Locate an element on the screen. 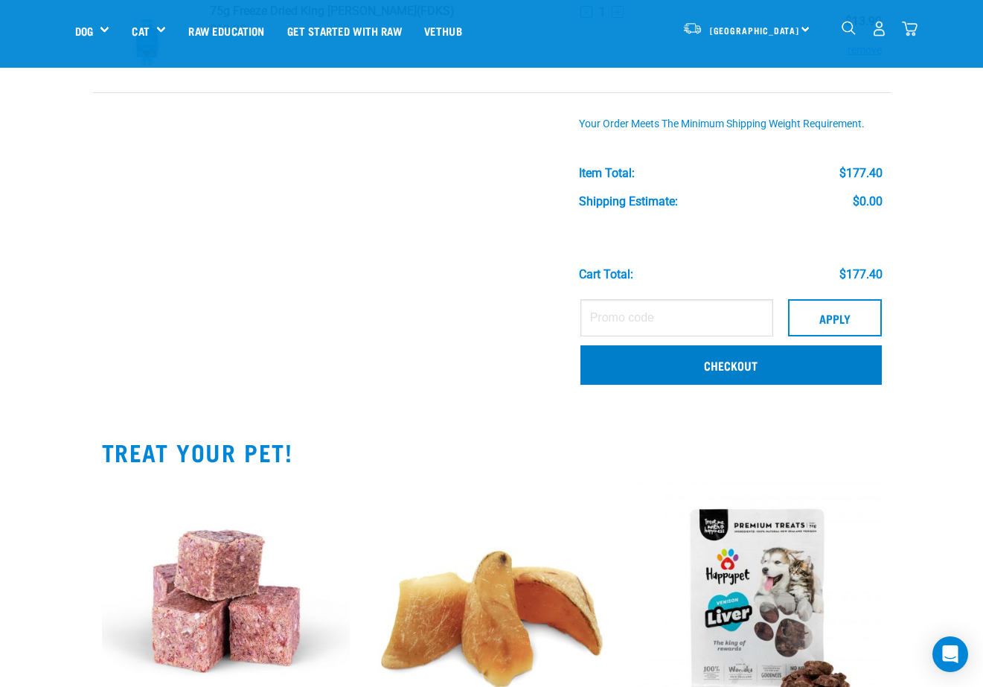 Image resolution: width=983 pixels, height=687 pixels. a: Dog is located at coordinates (84, 31).